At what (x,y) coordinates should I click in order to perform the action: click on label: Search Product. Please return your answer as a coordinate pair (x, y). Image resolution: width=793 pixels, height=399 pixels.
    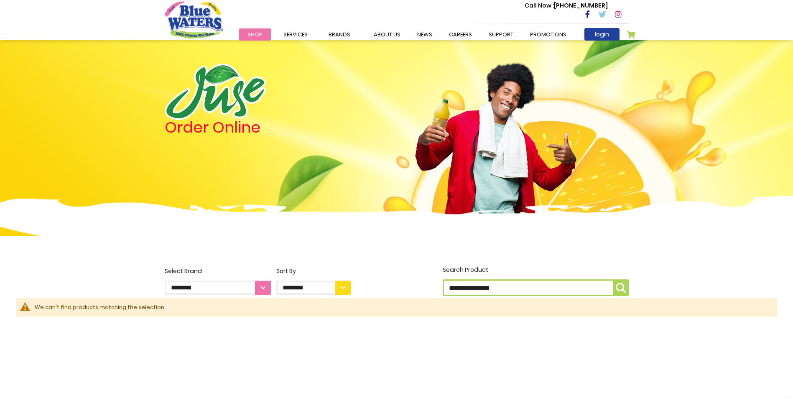
    Looking at the image, I should click on (536, 281).